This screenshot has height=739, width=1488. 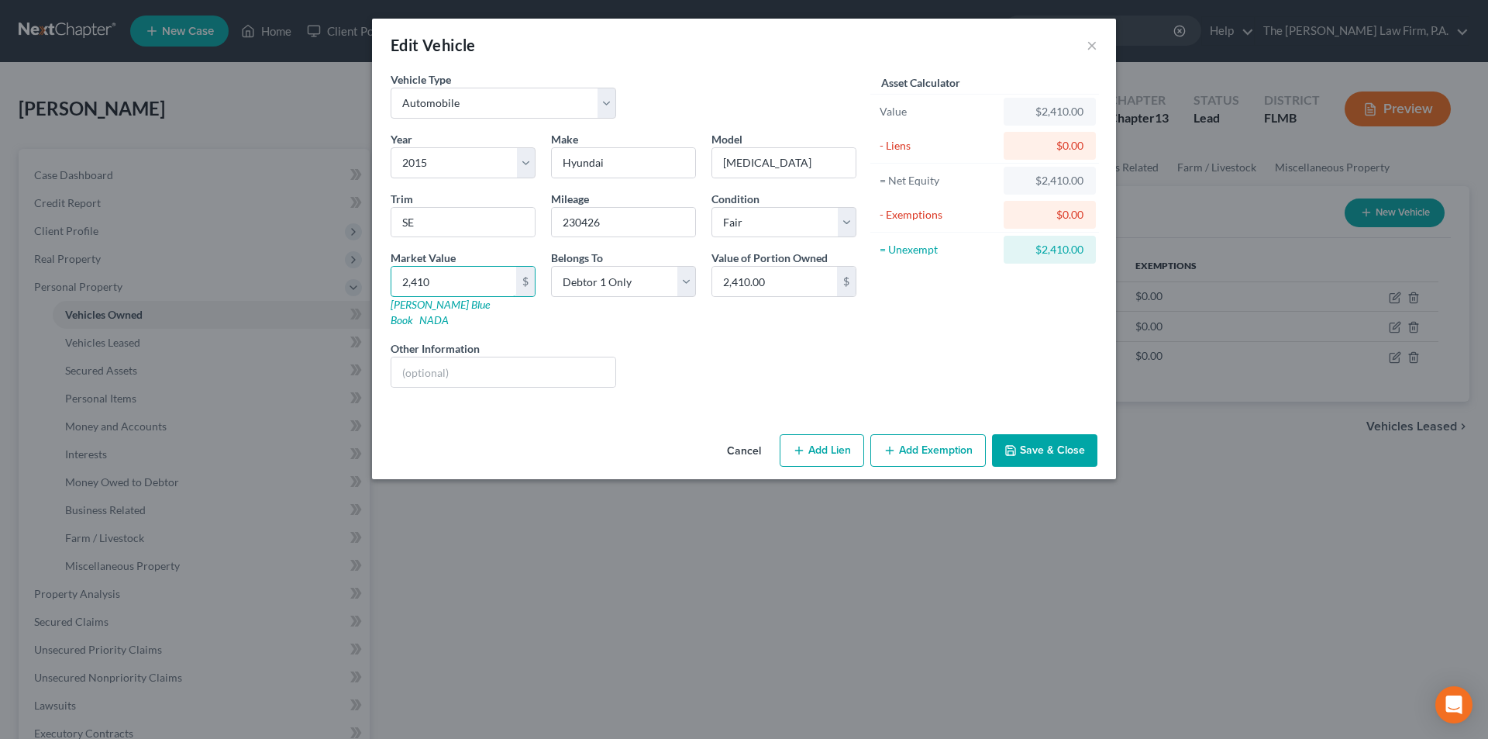 What do you see at coordinates (938, 146) in the screenshot?
I see `div: - Liens` at bounding box center [938, 146].